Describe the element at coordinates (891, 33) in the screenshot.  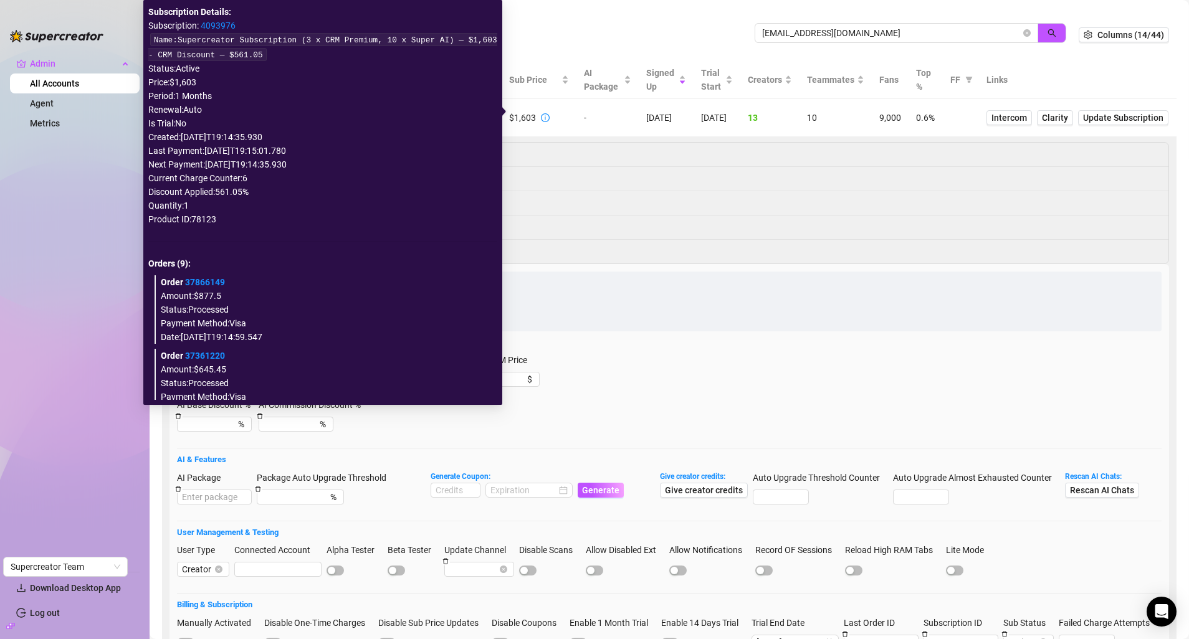
I see `input: Search by UID / Name / Email / Creator Username` at that location.